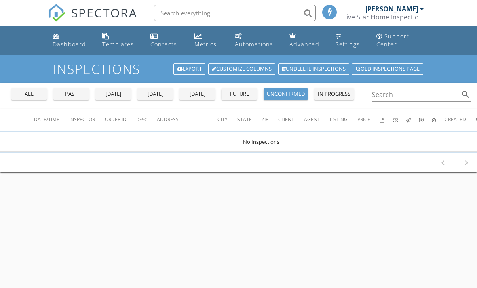  I want to click on button: future, so click(239, 94).